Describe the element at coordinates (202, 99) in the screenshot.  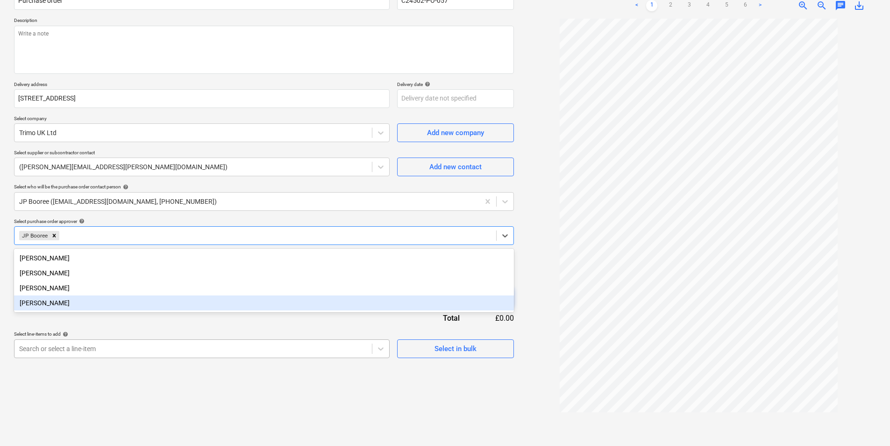
I see `input: Delivery address` at that location.